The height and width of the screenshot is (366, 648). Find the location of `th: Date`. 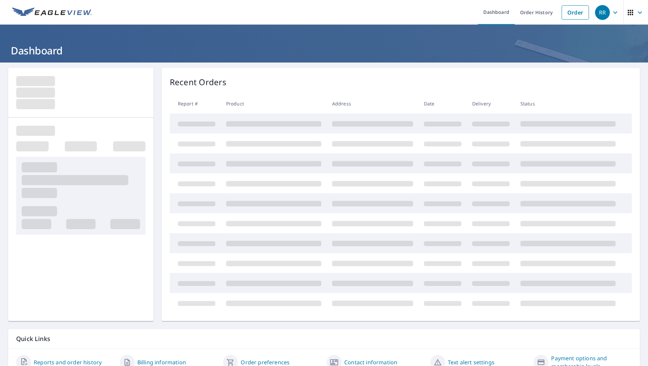

th: Date is located at coordinates (443, 103).